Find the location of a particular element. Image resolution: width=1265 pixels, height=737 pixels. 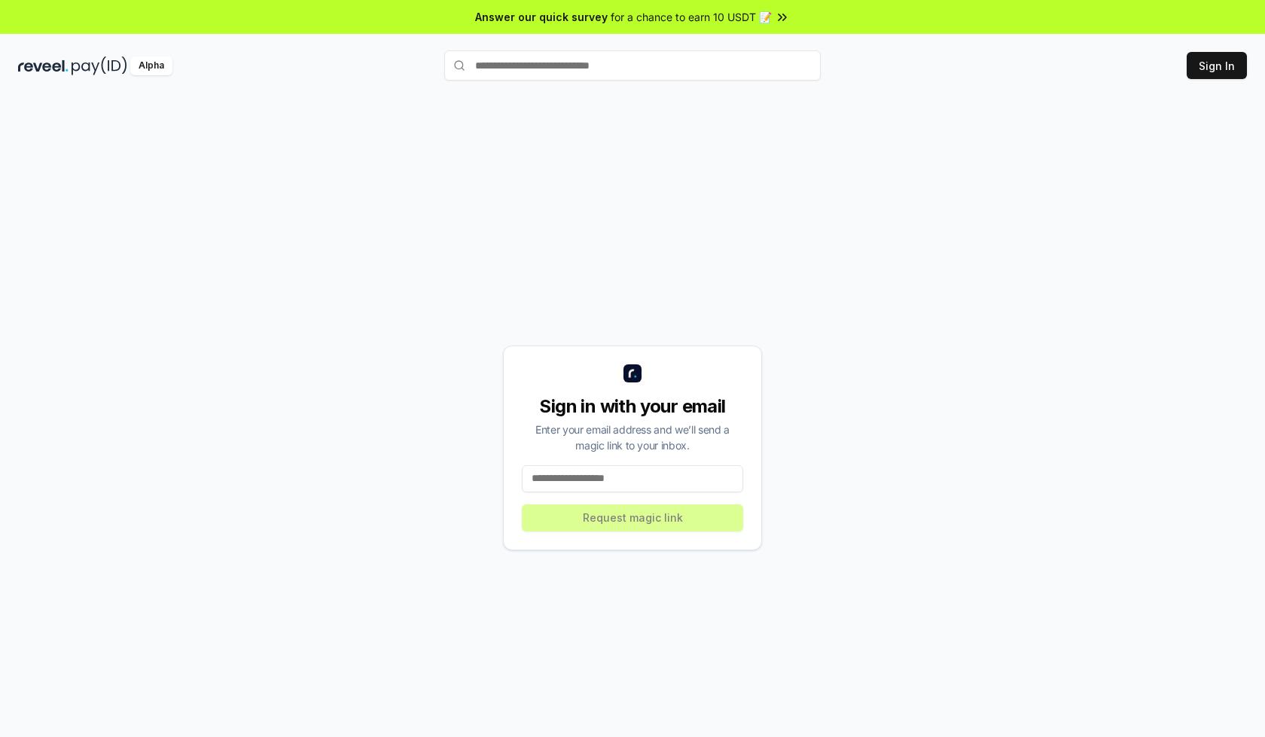

div: Enter your email address and we’ll send a magic link to your inbox. is located at coordinates (632, 437).